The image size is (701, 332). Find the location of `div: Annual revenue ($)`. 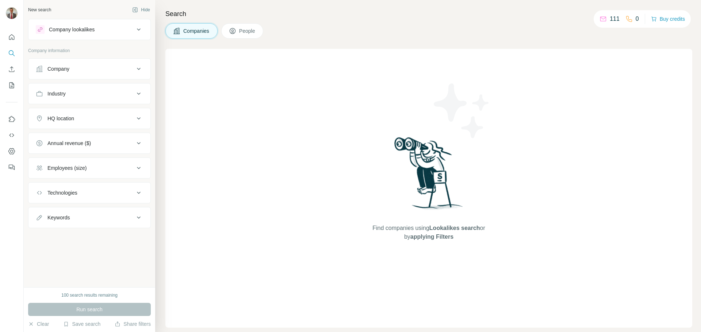

div: Annual revenue ($) is located at coordinates (69, 143).